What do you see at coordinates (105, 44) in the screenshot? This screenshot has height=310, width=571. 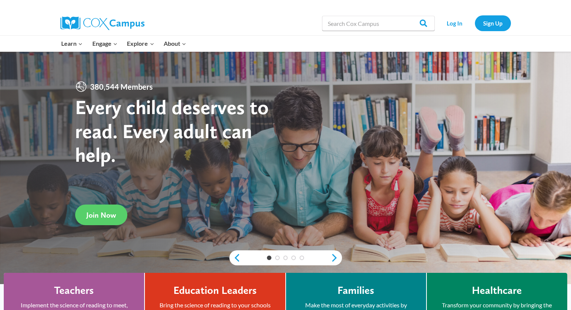 I see `span: Engage` at bounding box center [105, 44].